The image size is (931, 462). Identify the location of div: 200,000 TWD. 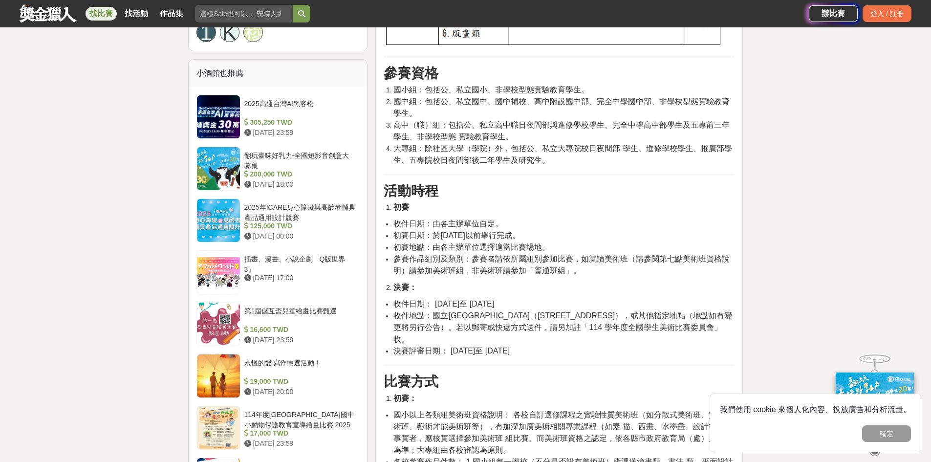
(300, 174).